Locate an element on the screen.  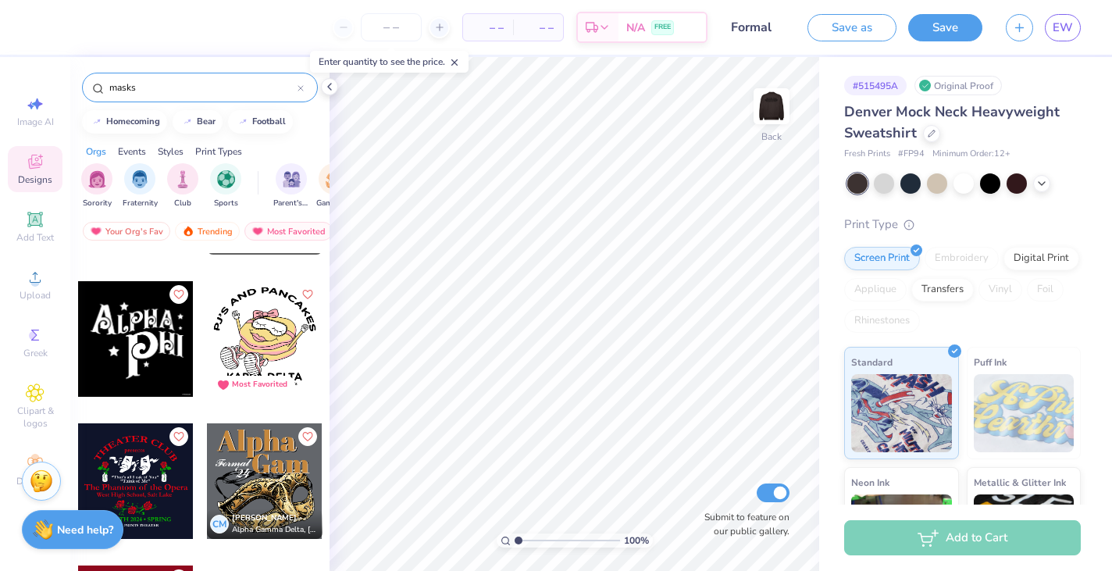
span: Club is located at coordinates (183, 203).